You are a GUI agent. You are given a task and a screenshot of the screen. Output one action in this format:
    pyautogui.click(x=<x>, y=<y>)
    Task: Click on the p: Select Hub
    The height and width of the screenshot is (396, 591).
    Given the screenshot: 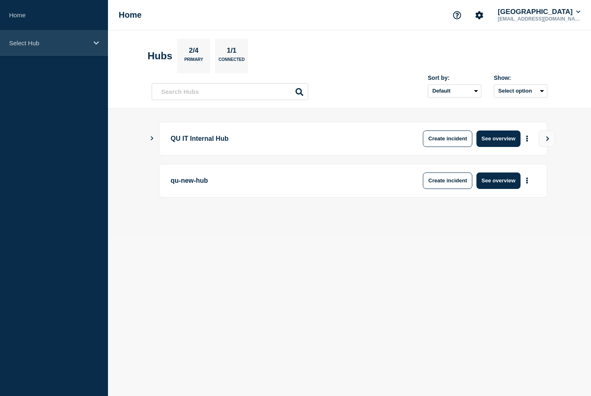 What is the action you would take?
    pyautogui.click(x=49, y=43)
    